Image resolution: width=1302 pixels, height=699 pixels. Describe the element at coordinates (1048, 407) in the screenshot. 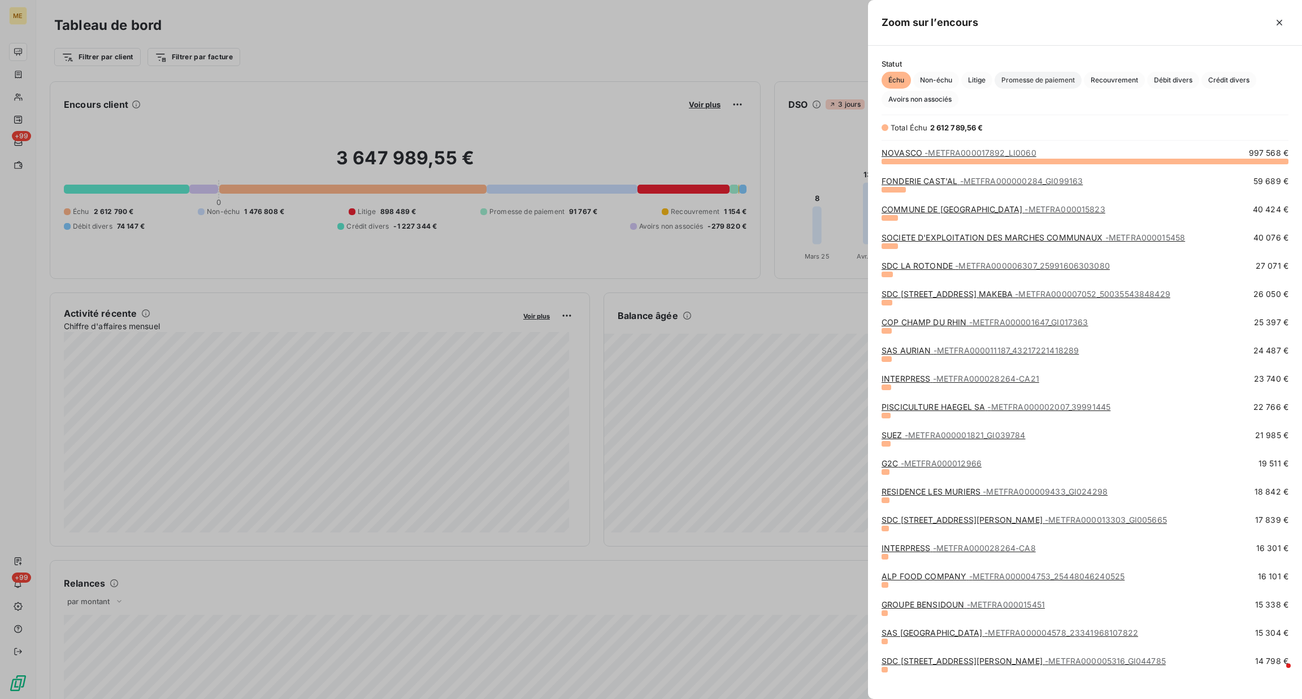

I see `span: - METFRA000002007_39991445` at that location.